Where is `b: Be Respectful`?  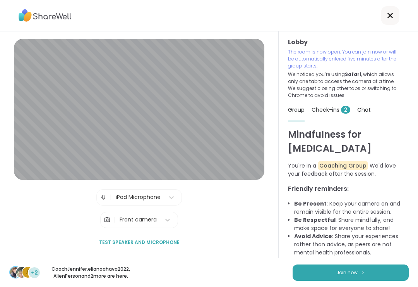 b: Be Respectful is located at coordinates (315, 220).